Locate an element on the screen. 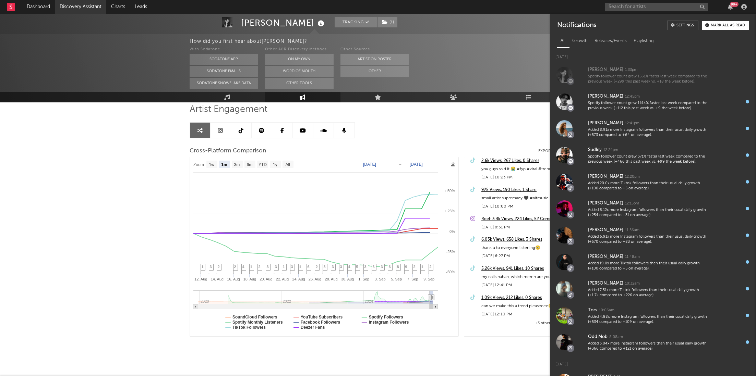 Image resolution: width=756 pixels, height=376 pixels. button: On My Own is located at coordinates (299, 59).